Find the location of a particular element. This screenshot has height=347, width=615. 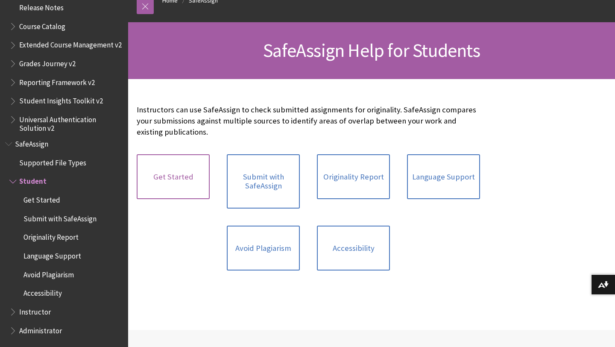

span: Student is located at coordinates (33, 180).